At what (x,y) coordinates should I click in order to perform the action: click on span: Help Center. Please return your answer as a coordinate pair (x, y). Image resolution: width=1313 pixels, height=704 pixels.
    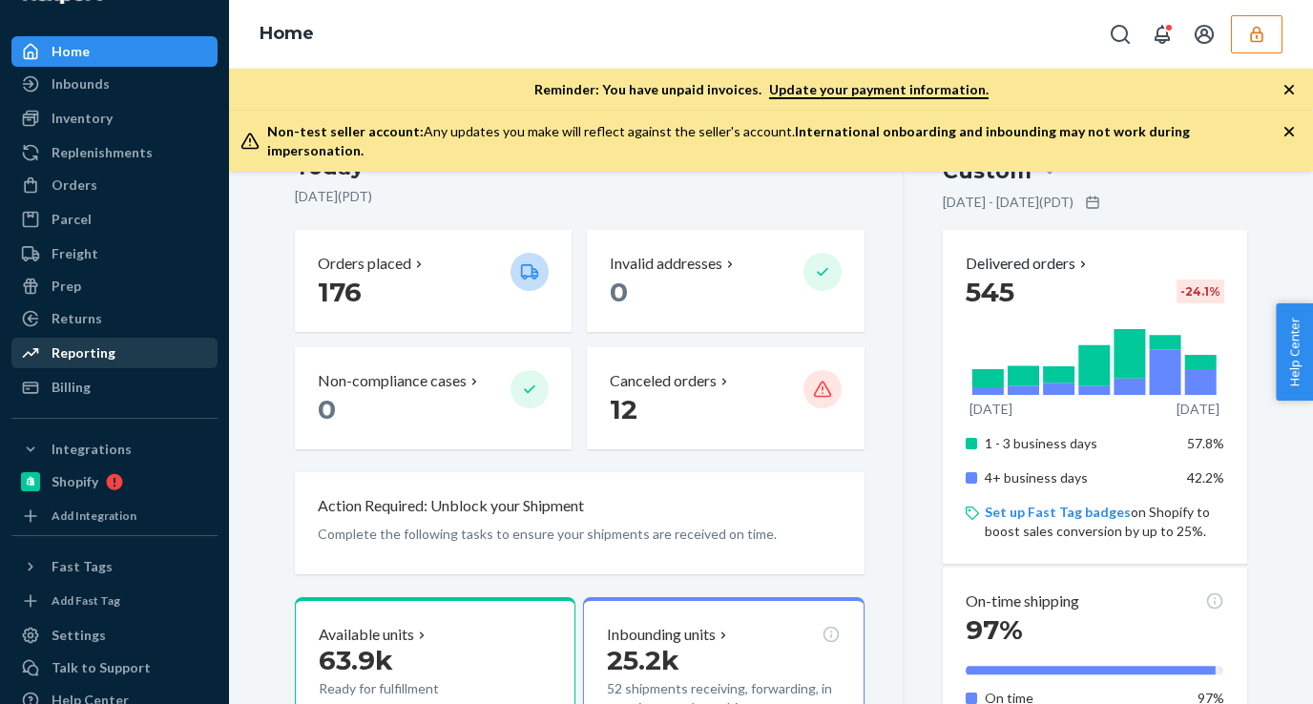
    Looking at the image, I should click on (1294, 352).